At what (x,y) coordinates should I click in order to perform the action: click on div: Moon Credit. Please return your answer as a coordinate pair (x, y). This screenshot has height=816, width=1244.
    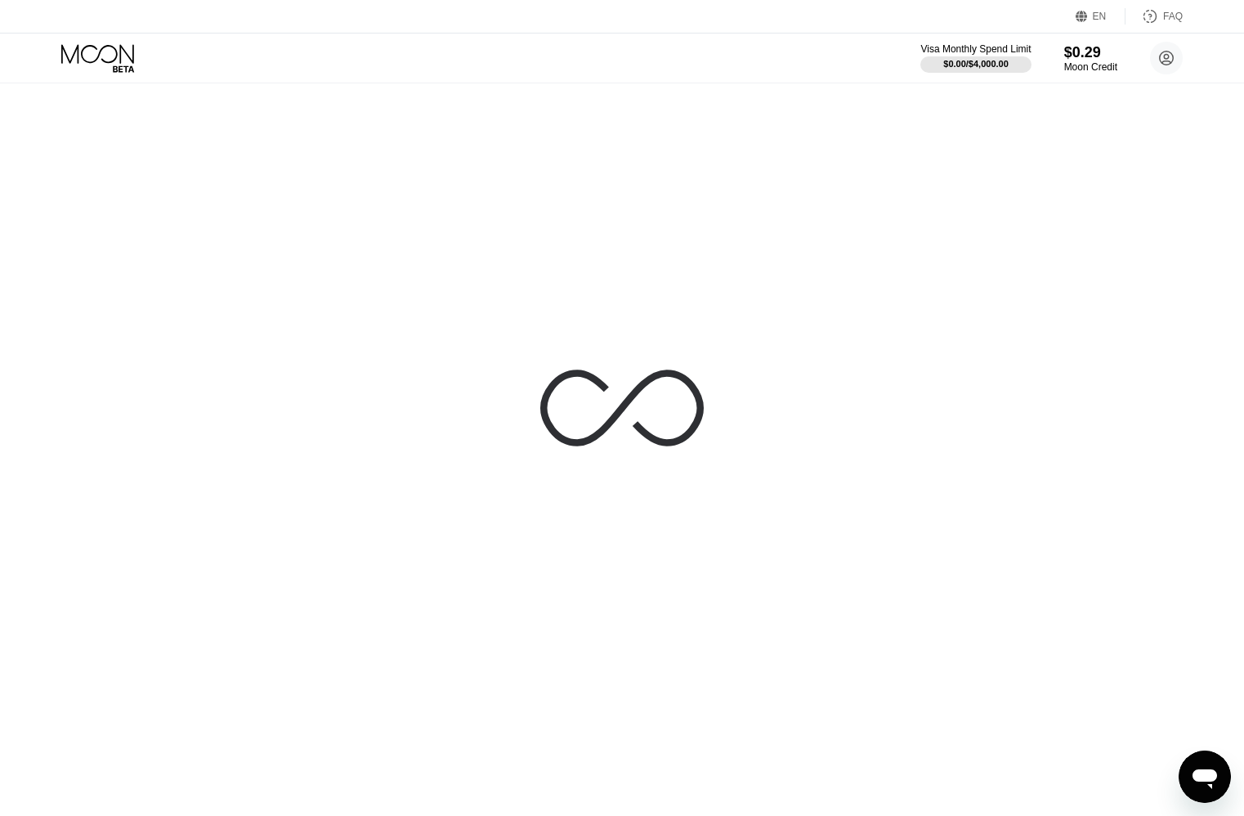
    Looking at the image, I should click on (1090, 67).